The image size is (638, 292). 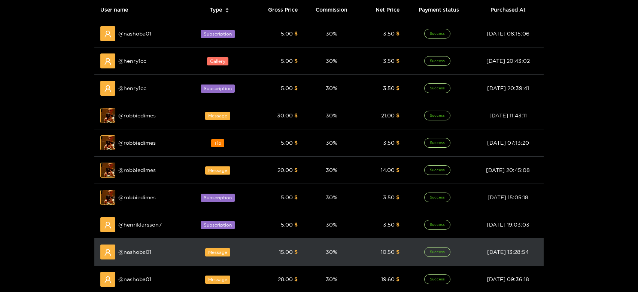 I want to click on span: @ henriklarsson7, so click(x=140, y=225).